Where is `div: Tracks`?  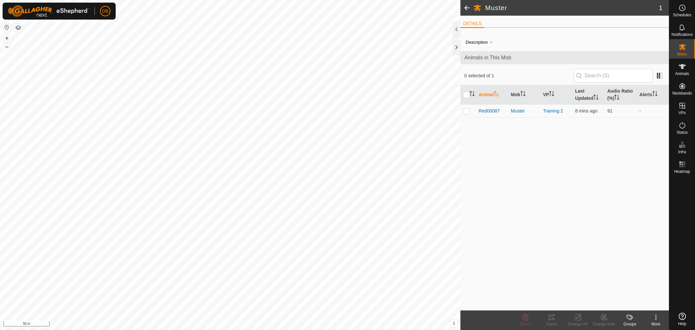
div: Tracks is located at coordinates (552, 324).